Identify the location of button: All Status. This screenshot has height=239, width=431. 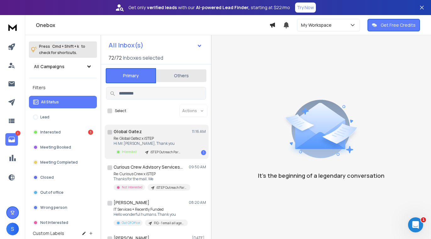
(63, 102).